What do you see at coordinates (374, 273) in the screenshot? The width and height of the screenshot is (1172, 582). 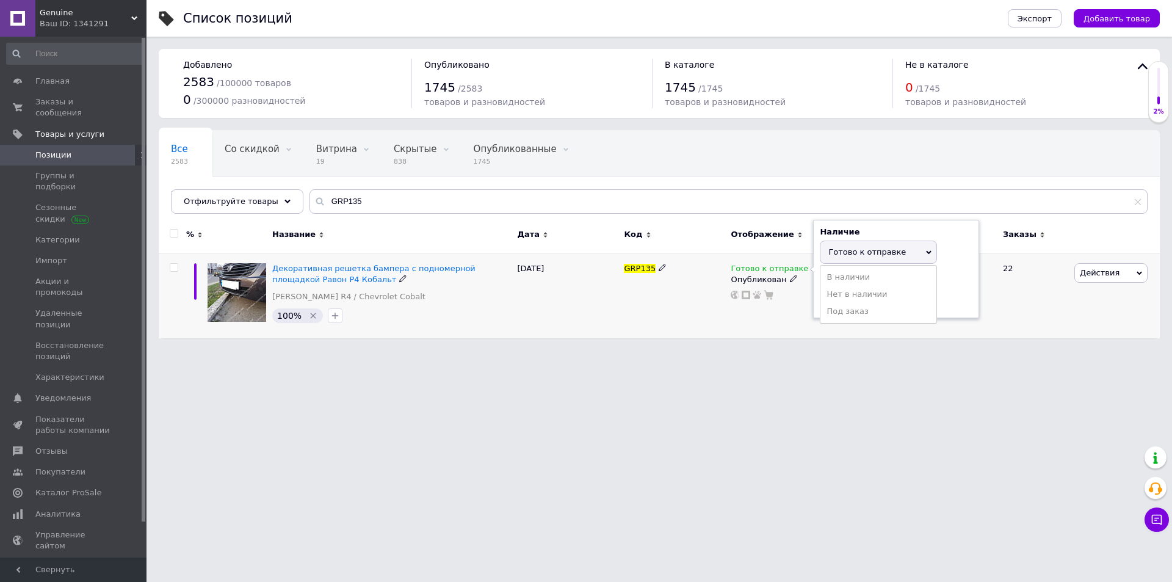 I see `span: Декоративная решетка бампера с подномерной площадкой Равон Р4 Кобальт` at bounding box center [374, 273].